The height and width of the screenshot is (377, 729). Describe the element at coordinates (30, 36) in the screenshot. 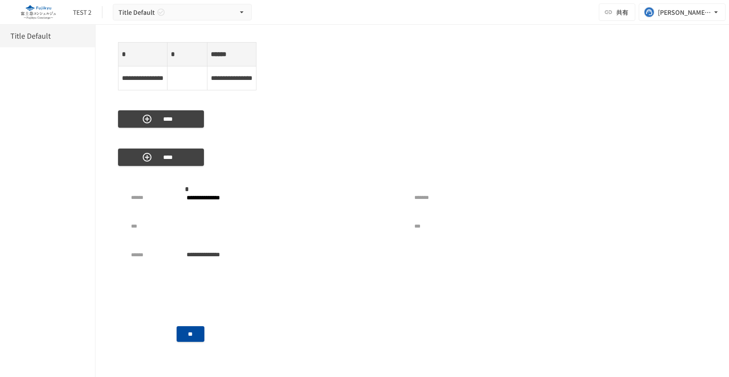

I see `h6: Title Default` at that location.